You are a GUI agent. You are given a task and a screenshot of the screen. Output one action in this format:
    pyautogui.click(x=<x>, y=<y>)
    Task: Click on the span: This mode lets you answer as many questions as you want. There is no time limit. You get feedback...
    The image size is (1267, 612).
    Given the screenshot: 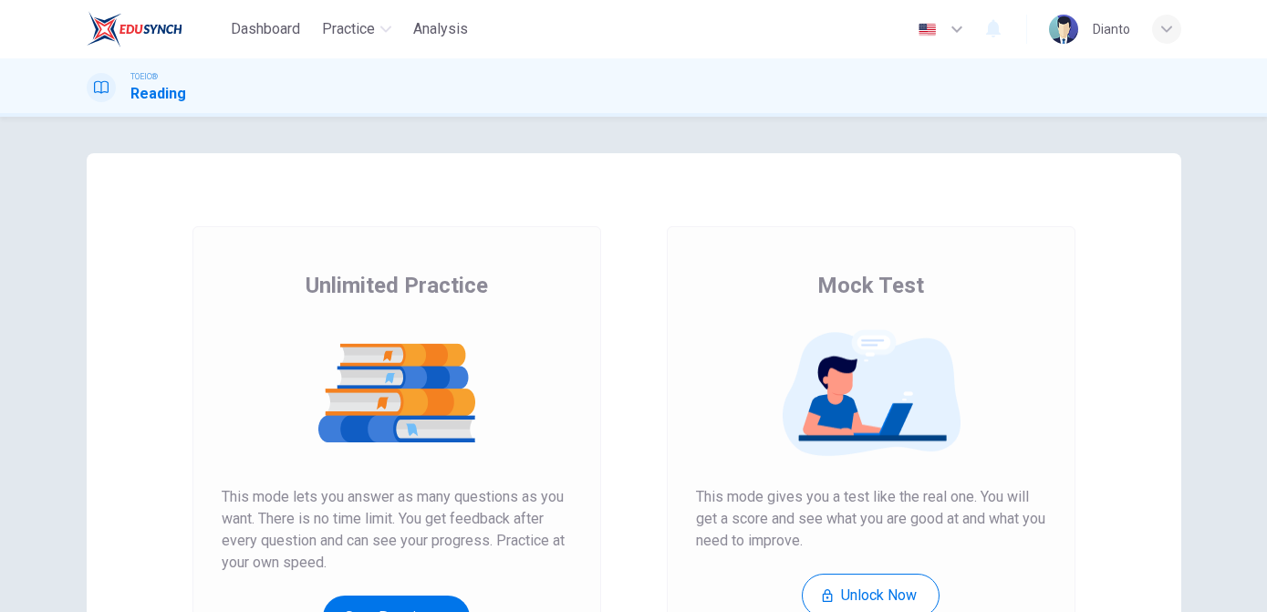 What is the action you would take?
    pyautogui.click(x=397, y=530)
    